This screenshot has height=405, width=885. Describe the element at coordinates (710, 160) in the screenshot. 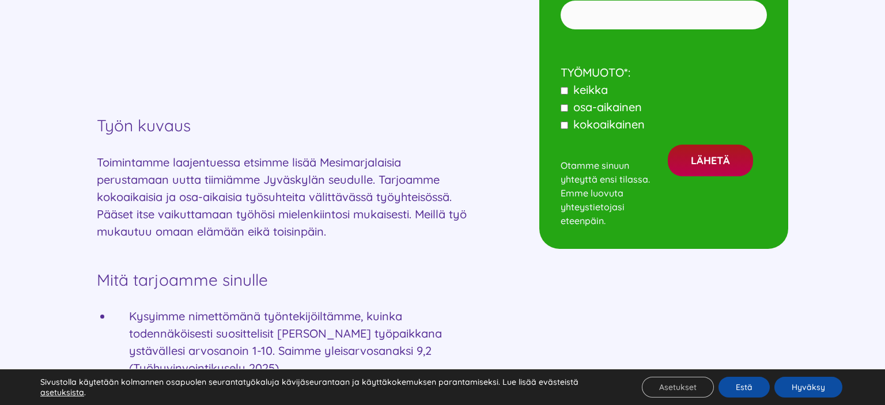

I see `input: Lähetä` at that location.